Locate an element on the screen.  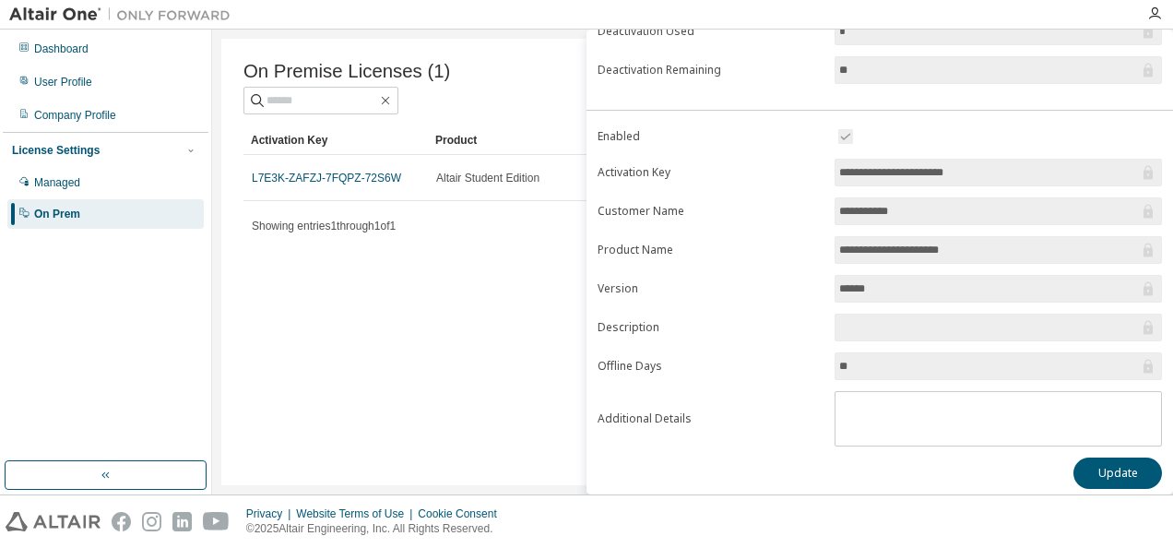
label: Activation Key is located at coordinates (710, 172).